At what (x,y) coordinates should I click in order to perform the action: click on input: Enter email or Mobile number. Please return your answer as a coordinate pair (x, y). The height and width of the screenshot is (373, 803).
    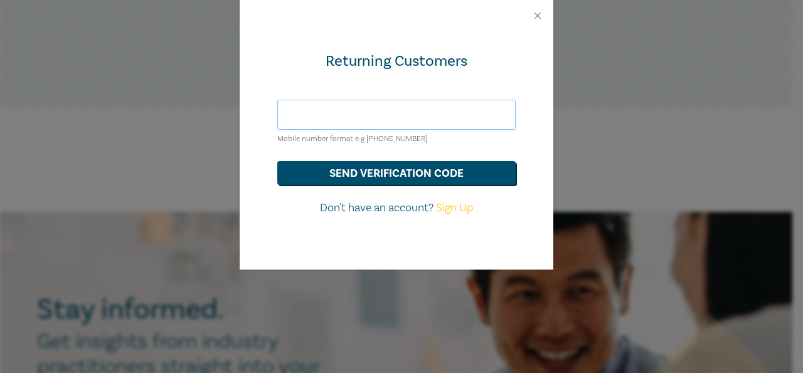
    Looking at the image, I should click on (396, 115).